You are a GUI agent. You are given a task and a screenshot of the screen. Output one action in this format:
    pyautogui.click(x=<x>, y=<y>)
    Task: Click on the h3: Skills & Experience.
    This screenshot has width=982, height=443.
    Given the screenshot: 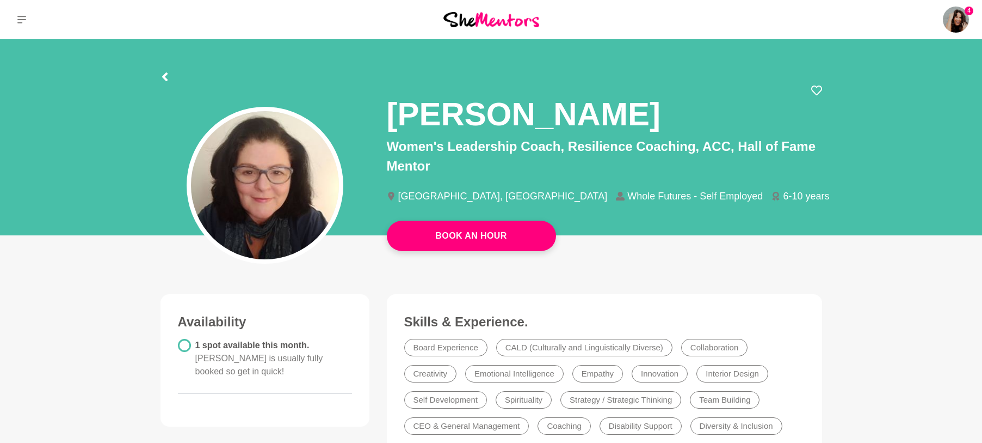 What is the action you would take?
    pyautogui.click(x=605, y=322)
    